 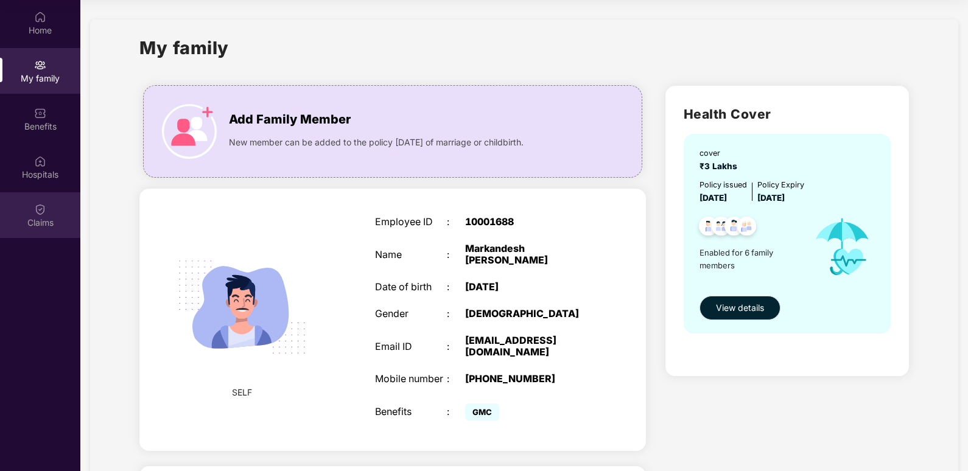 I want to click on img: svg+xml;base64,PHN2ZyBpZD0iSG9zcGl0YWxzIiB4bWxucz0iaHR0cDovL3d3dy53My5vcmcvMjAwMC9zdmciIHdpZHRoPS..., so click(x=40, y=161).